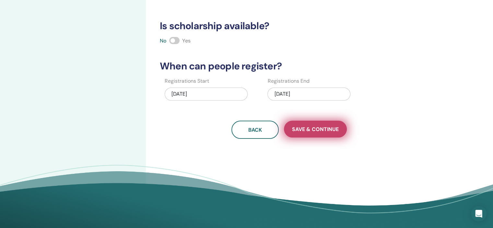 The width and height of the screenshot is (493, 228). I want to click on h3: Is scholarship available?, so click(289, 26).